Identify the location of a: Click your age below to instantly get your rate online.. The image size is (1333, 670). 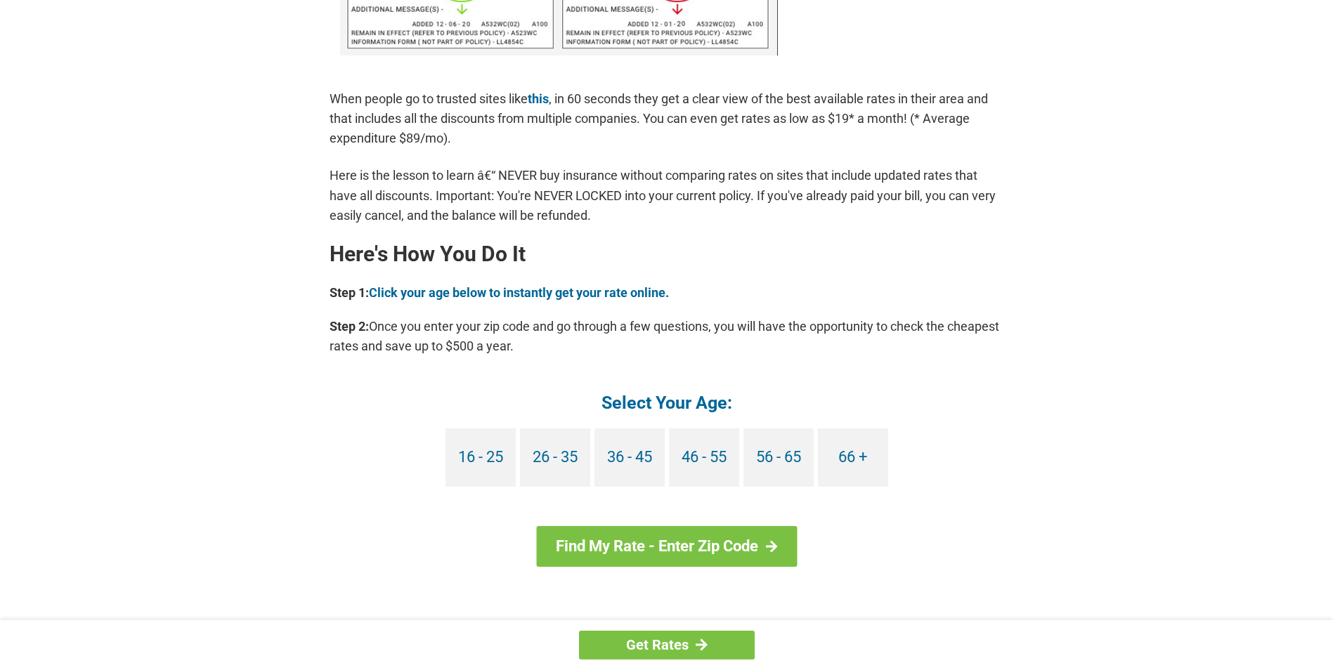
(518, 292).